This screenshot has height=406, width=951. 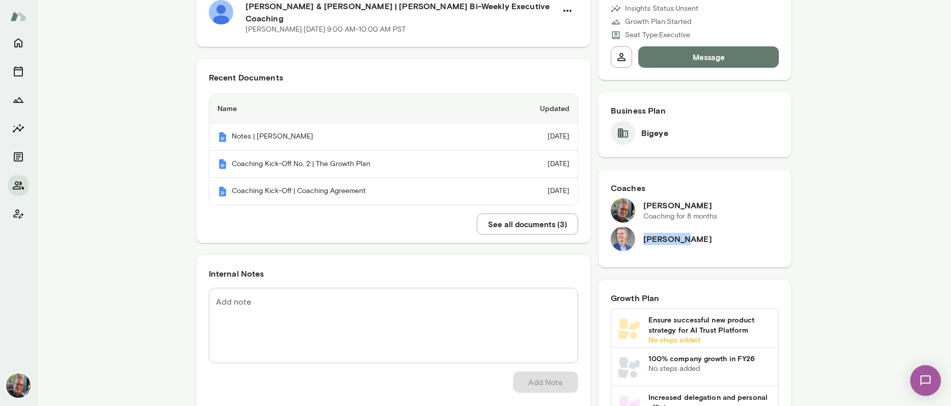 What do you see at coordinates (711, 325) in the screenshot?
I see `h6: Ensure successful new product strategy for AI Trust Platform` at bounding box center [711, 325].